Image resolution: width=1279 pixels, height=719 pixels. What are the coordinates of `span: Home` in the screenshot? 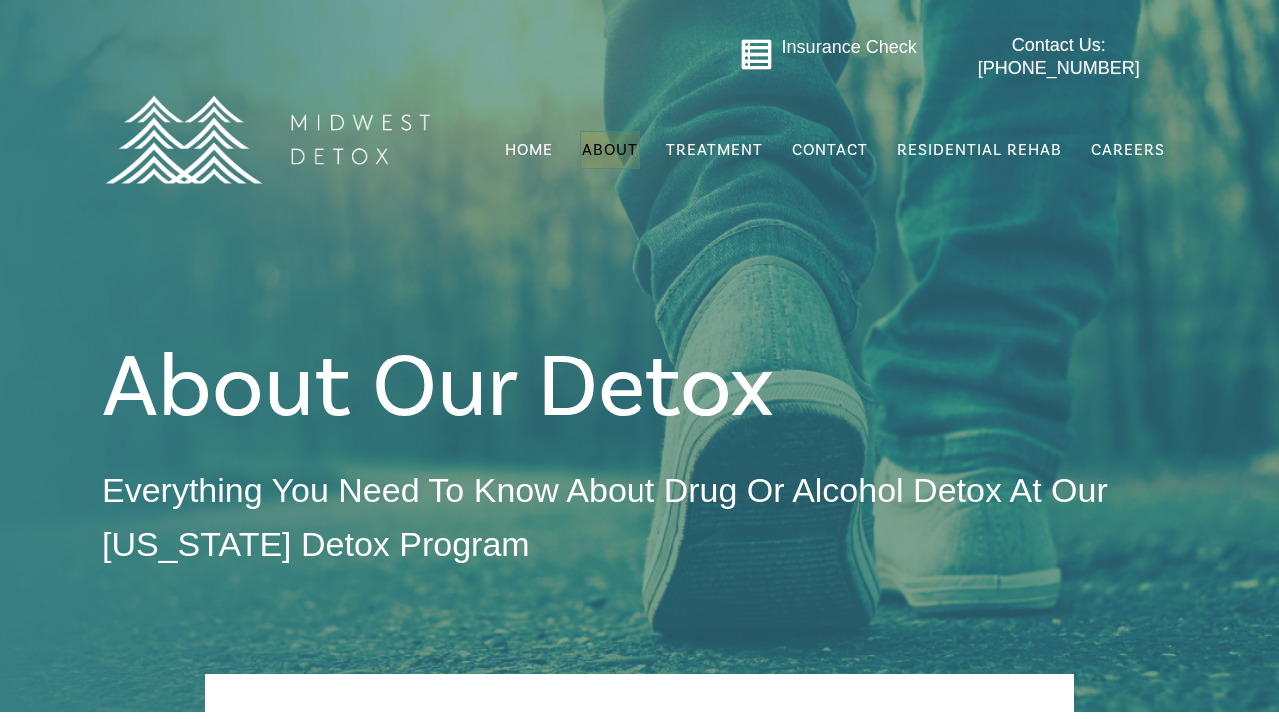 It's located at (528, 150).